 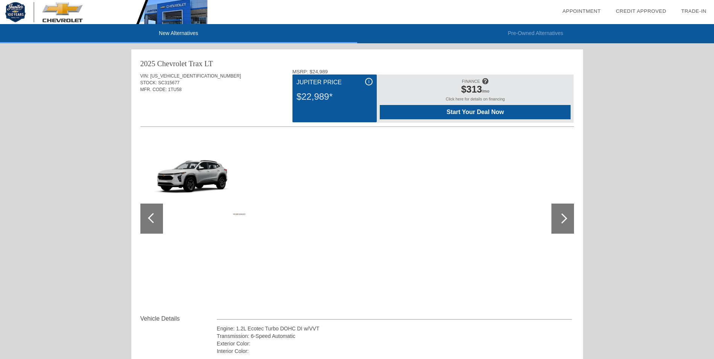 What do you see at coordinates (335, 82) in the screenshot?
I see `div: Jupiter Price` at bounding box center [335, 82].